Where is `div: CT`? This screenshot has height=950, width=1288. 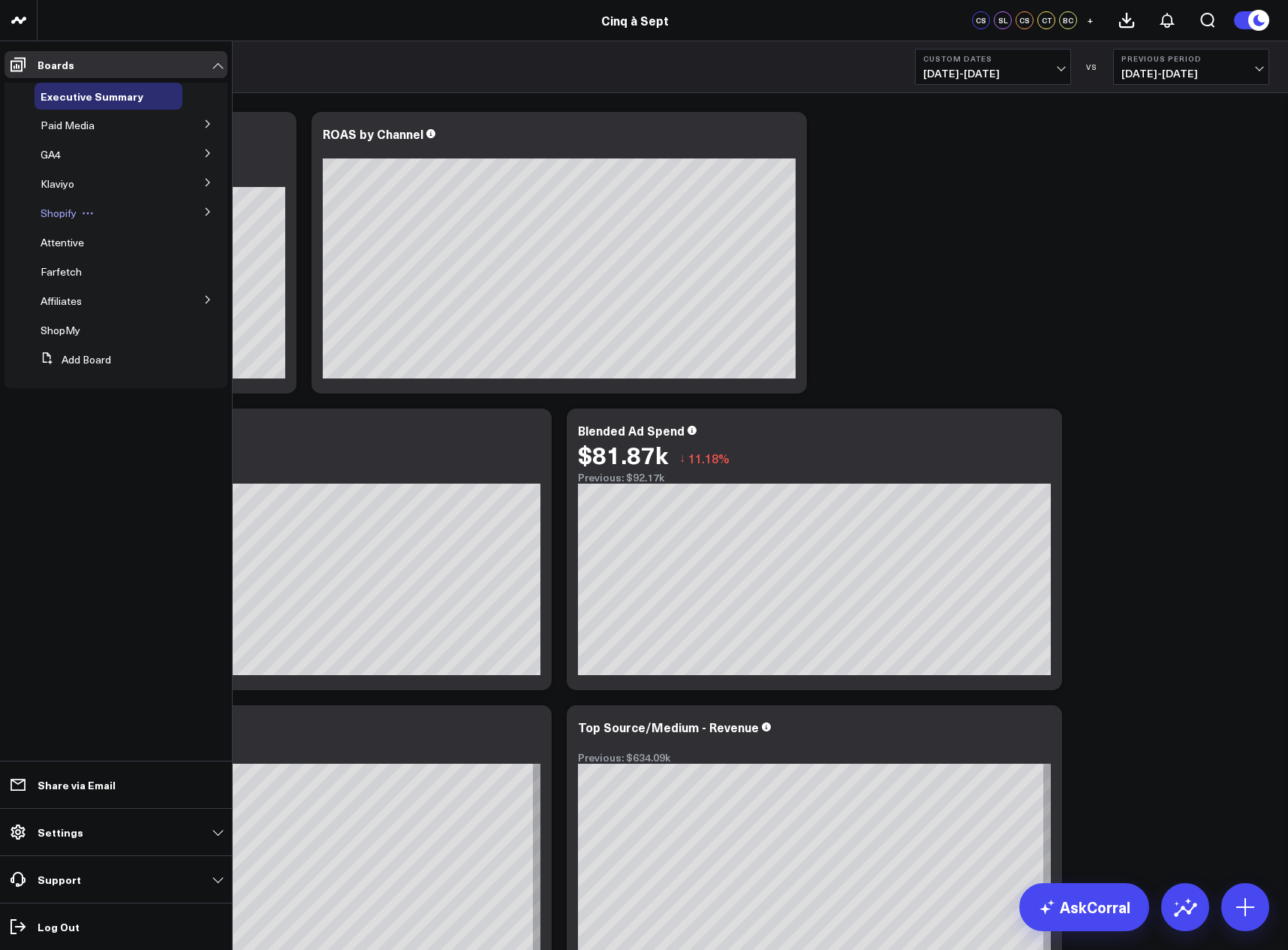
div: CT is located at coordinates (1047, 20).